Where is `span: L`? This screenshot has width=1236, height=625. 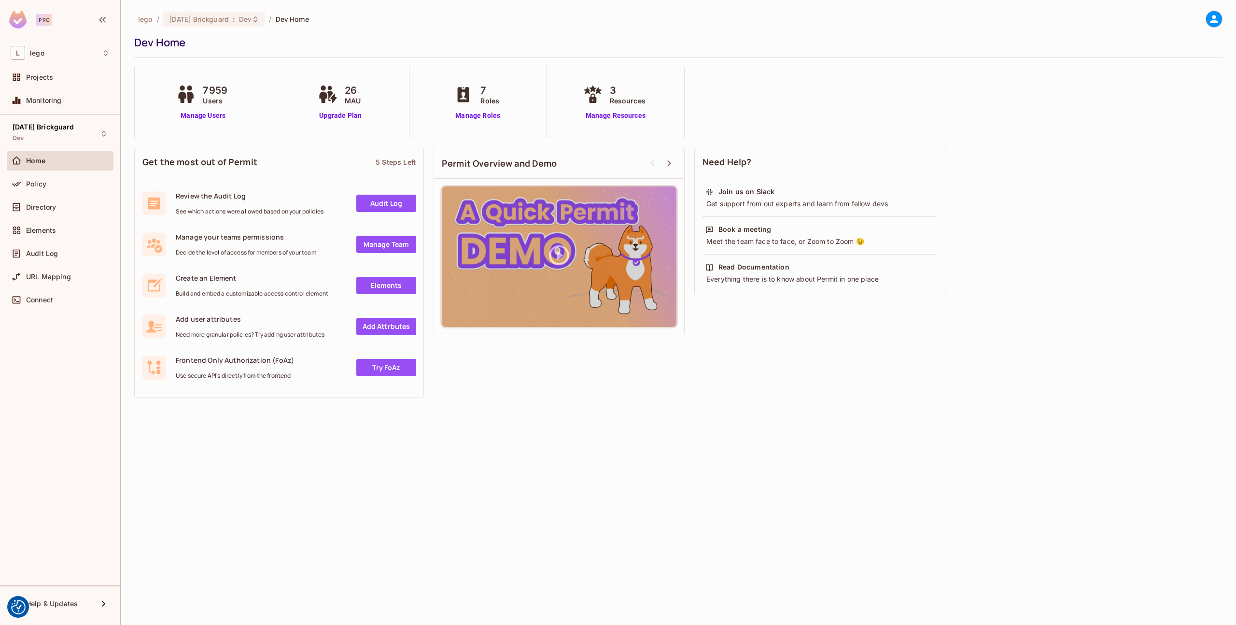 span: L is located at coordinates (18, 53).